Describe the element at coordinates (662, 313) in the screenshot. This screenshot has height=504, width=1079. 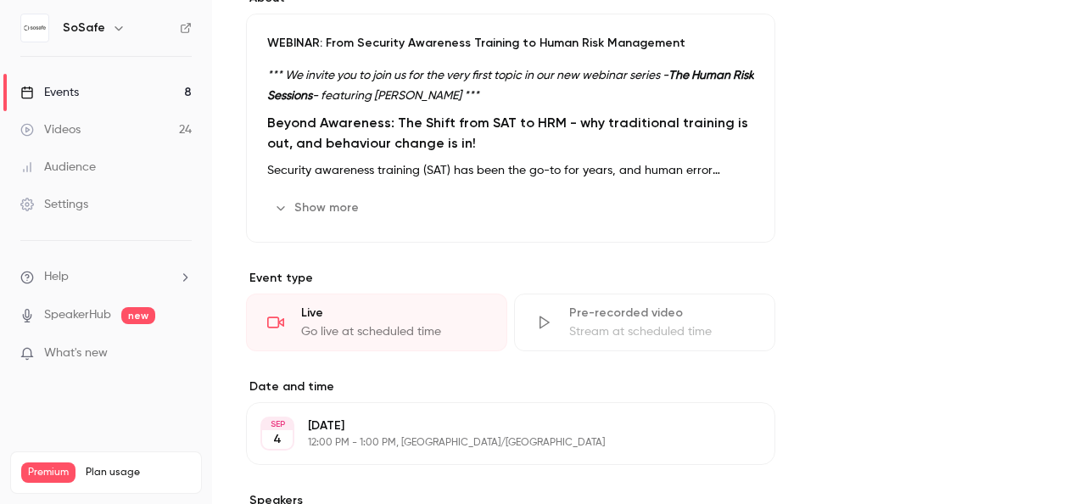
I see `div: Pre-recorded video` at that location.